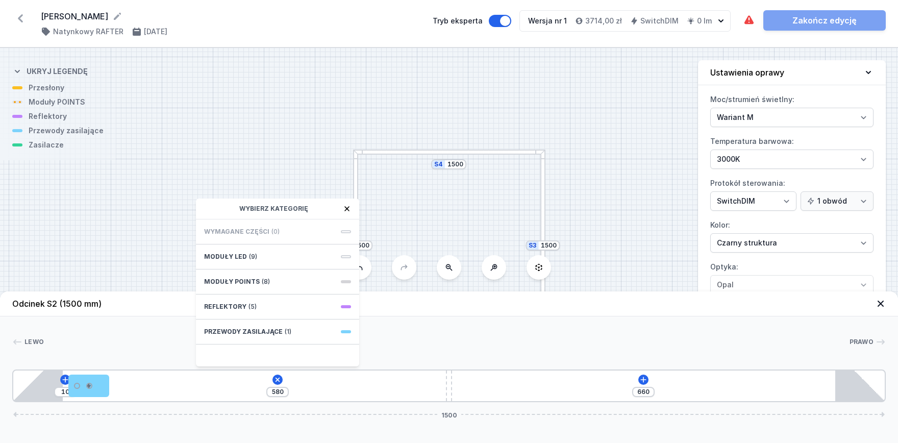 The image size is (898, 443). Describe the element at coordinates (347, 209) in the screenshot. I see `button: Zamknij okno` at that location.